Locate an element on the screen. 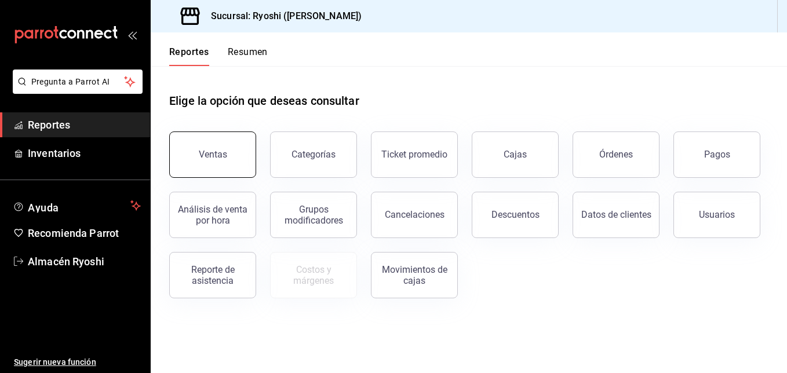 Image resolution: width=787 pixels, height=373 pixels. button: Usuarios is located at coordinates (717, 215).